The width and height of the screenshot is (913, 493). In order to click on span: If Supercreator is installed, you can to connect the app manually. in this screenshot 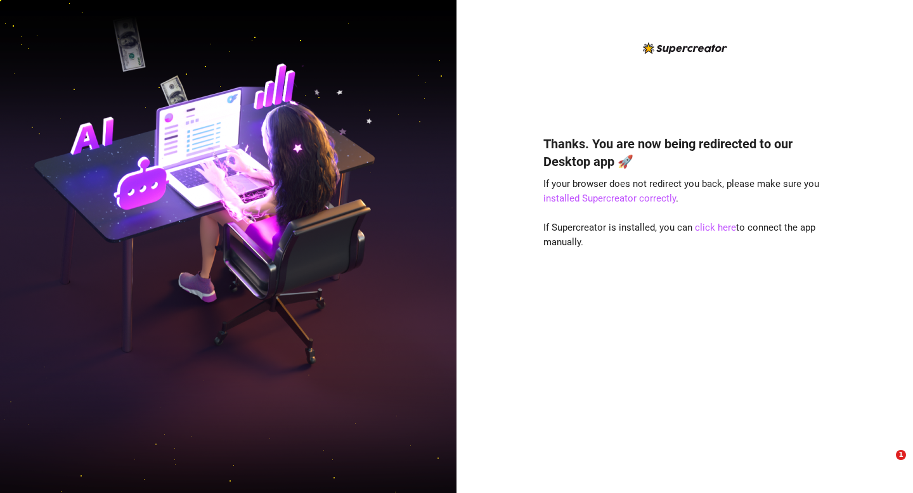, I will do `click(679, 235)`.